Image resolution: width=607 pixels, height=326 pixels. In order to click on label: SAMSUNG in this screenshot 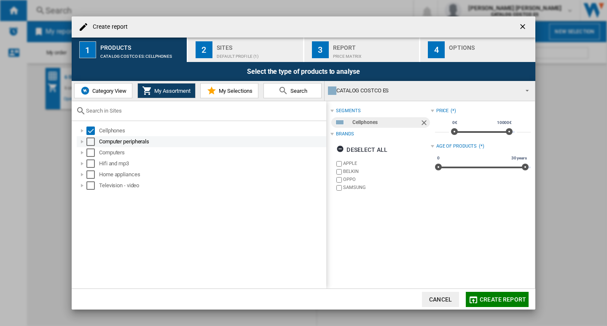, I will do `click(386, 187)`.